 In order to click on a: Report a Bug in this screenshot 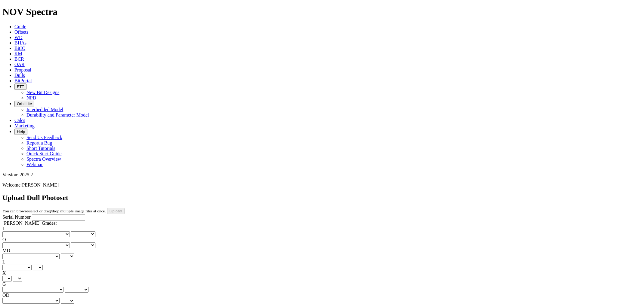, I will do `click(39, 143)`.